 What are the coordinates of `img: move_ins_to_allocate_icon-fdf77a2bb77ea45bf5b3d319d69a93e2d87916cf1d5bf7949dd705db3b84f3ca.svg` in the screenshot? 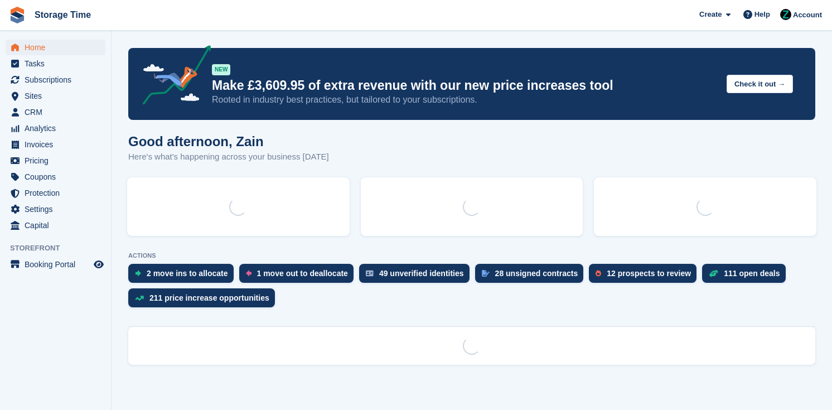 It's located at (138, 273).